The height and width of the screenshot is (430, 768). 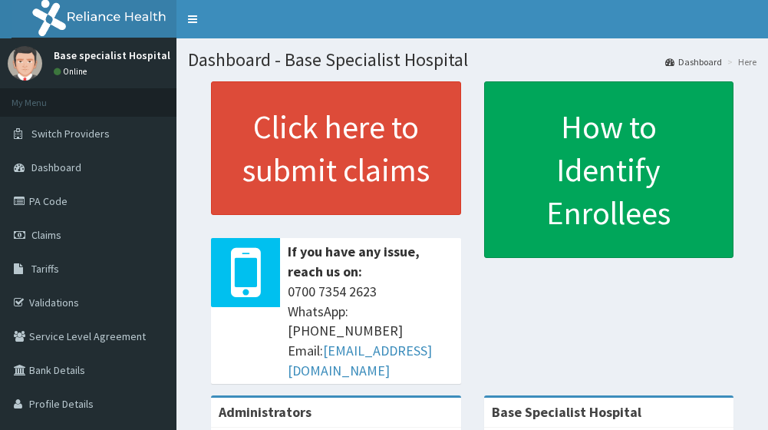 I want to click on span: Dashboard, so click(x=56, y=167).